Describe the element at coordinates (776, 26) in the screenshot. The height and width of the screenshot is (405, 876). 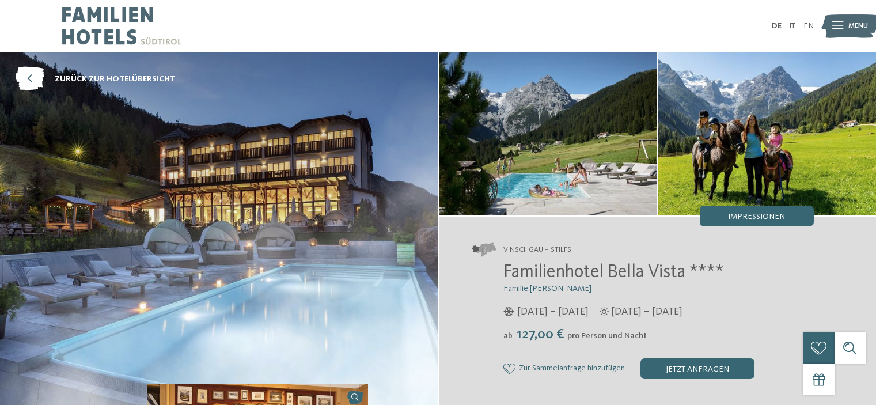
I see `a: DE` at that location.